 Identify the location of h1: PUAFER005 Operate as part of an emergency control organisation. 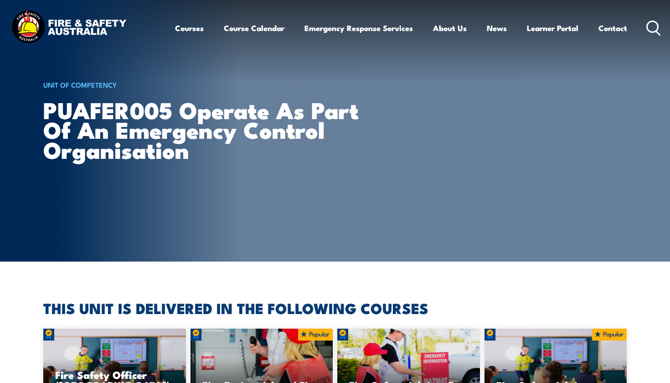
(203, 129).